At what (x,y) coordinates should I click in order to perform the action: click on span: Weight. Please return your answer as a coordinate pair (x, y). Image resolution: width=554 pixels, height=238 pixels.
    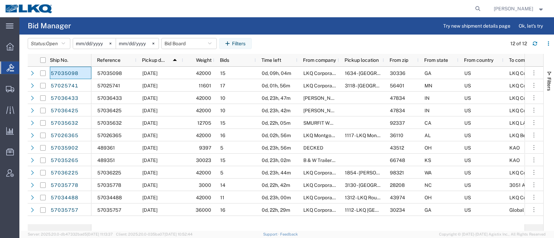
    Looking at the image, I should click on (200, 60).